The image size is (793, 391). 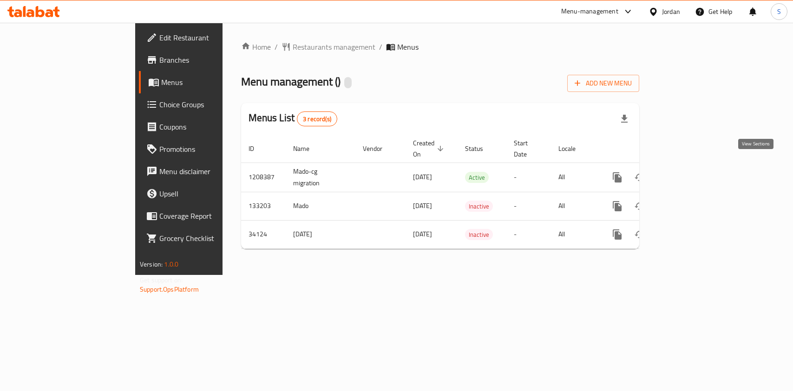 I want to click on span: Grocery Checklist, so click(x=209, y=238).